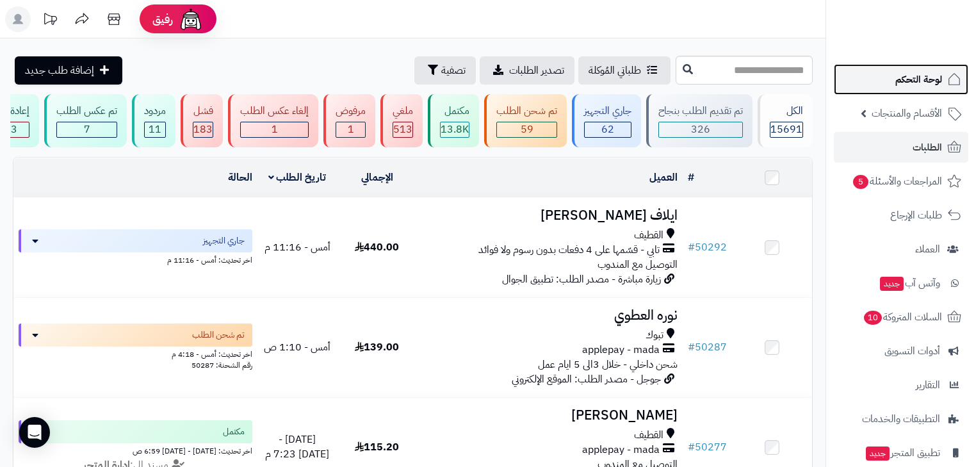 This screenshot has height=467, width=976. What do you see at coordinates (608, 129) in the screenshot?
I see `span: 62` at bounding box center [608, 129].